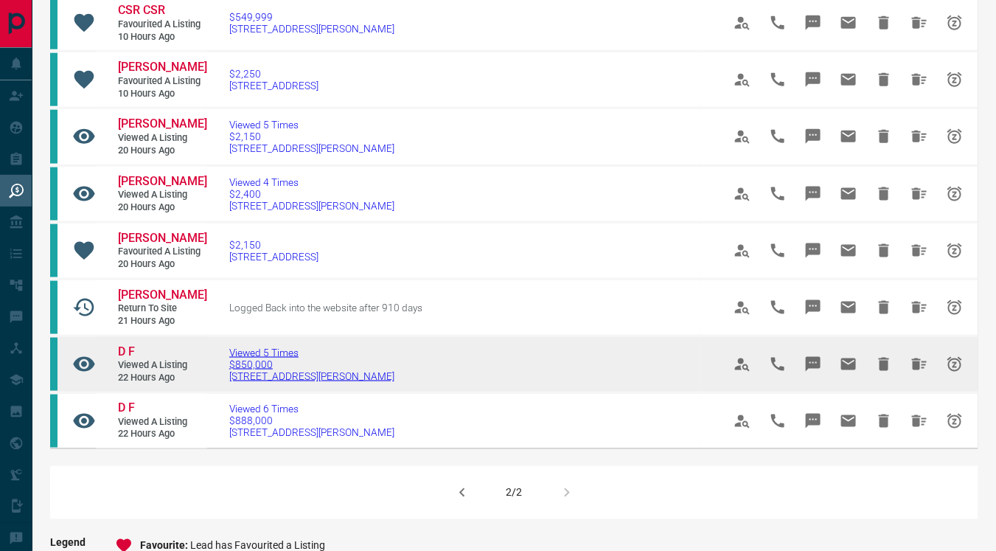  I want to click on span: Viewed 4 Times, so click(312, 182).